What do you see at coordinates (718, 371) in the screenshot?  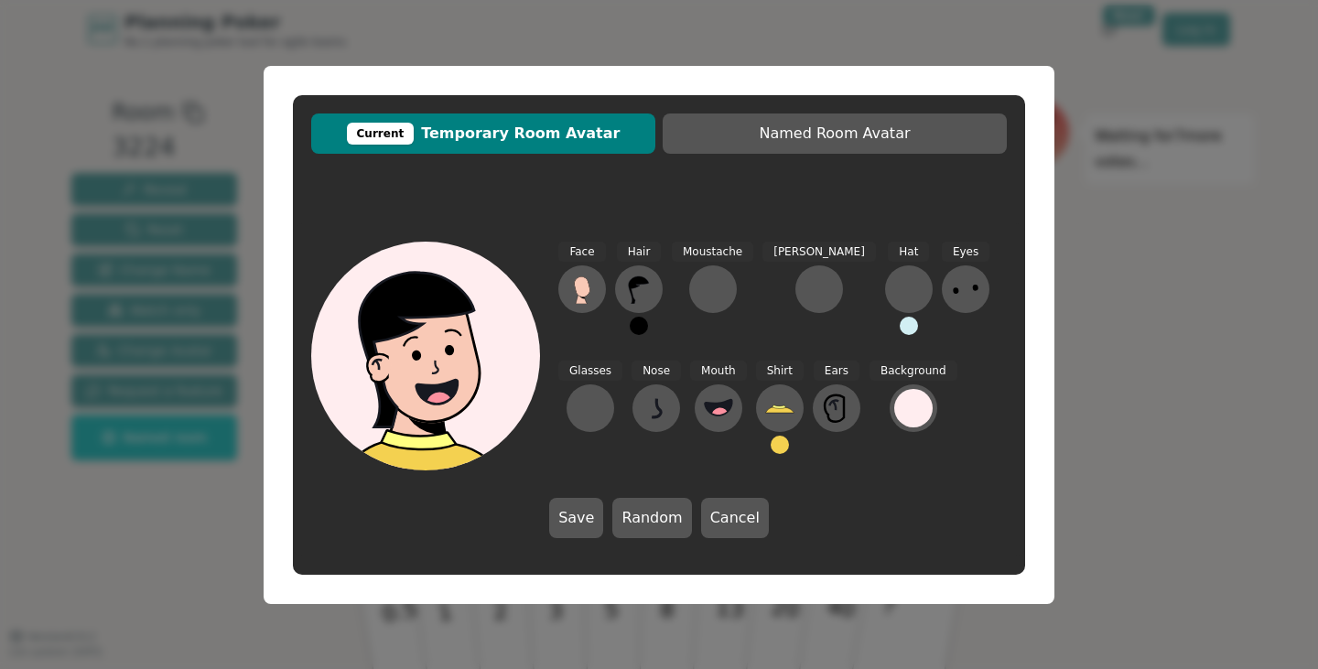 I see `span: Mouth` at bounding box center [718, 371].